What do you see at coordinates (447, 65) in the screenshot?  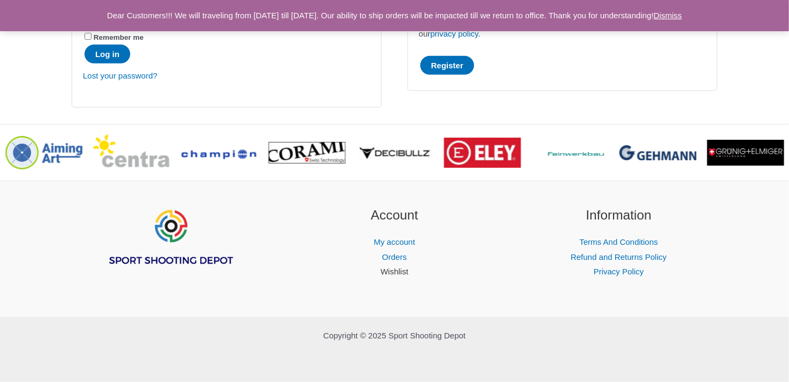 I see `button: Register` at bounding box center [447, 65].